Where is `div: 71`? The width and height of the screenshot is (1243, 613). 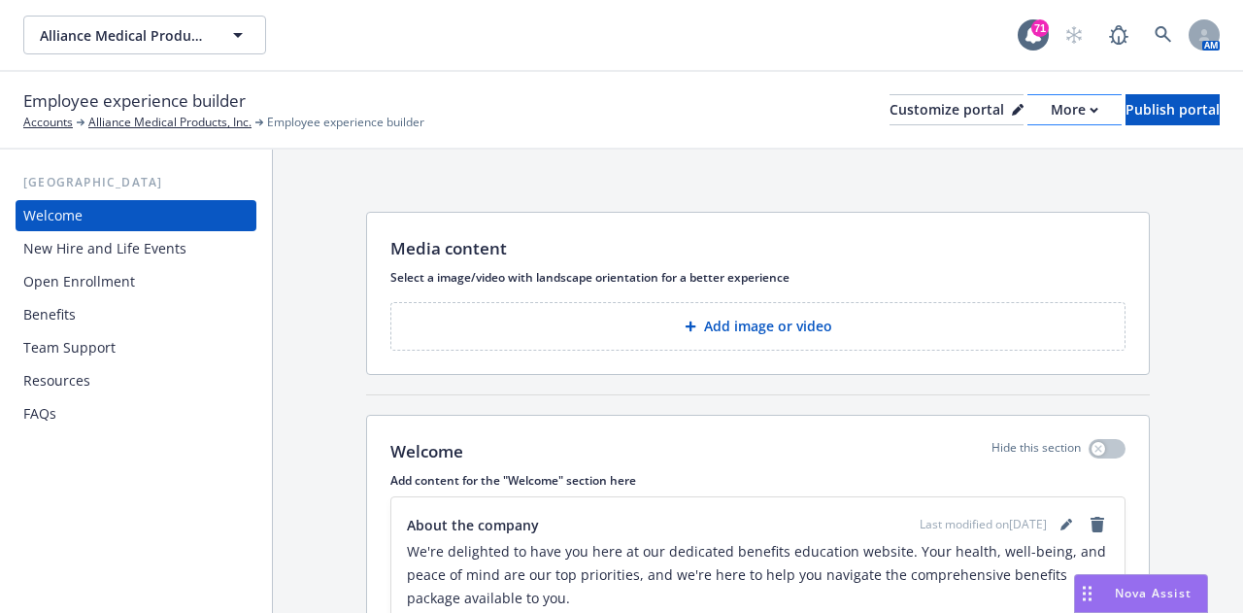 div: 71 is located at coordinates (1040, 28).